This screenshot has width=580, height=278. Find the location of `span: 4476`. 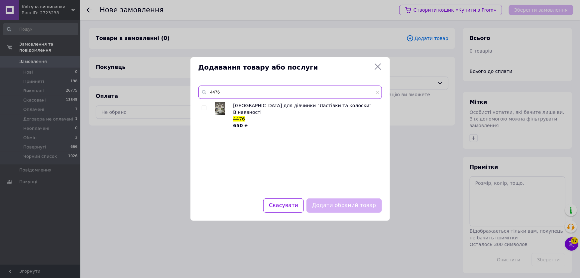

span: 4476 is located at coordinates (239, 119).